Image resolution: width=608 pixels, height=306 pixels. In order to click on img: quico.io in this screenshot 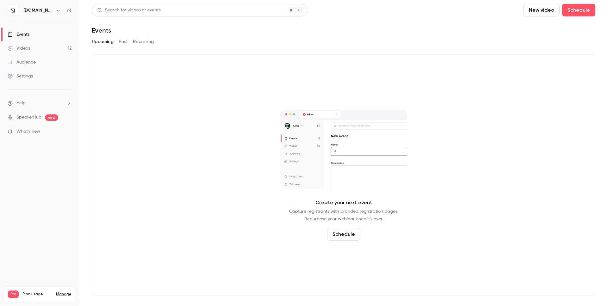, I will do `click(13, 10)`.